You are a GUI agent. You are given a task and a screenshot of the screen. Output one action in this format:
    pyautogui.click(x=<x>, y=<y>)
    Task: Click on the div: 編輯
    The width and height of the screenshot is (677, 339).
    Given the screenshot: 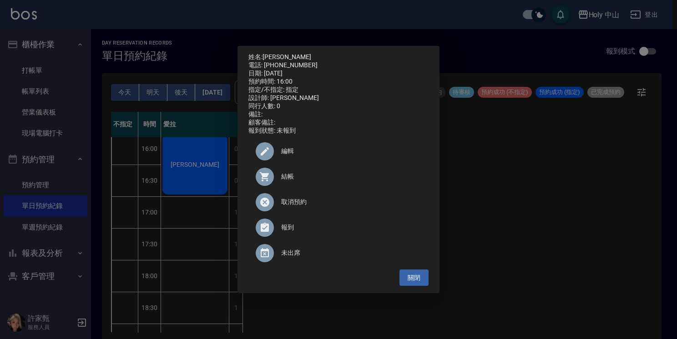 What is the action you would take?
    pyautogui.click(x=338, y=151)
    